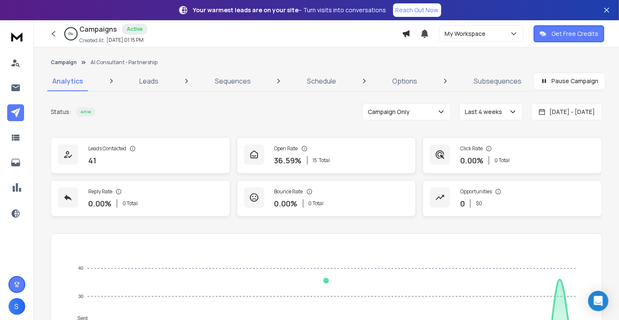  What do you see at coordinates (149, 81) in the screenshot?
I see `a: Leads` at bounding box center [149, 81].